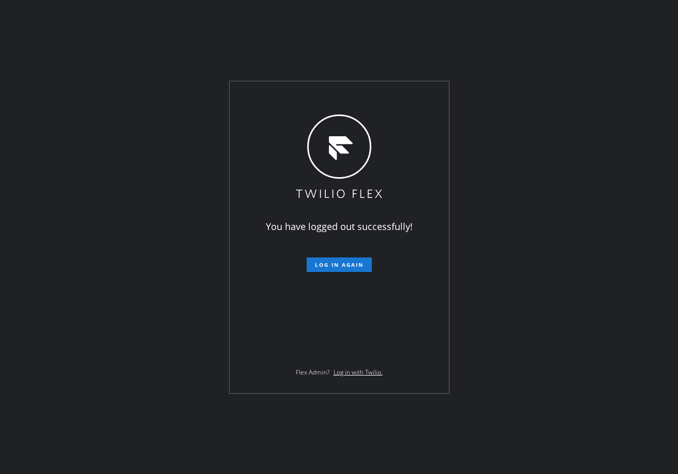 This screenshot has width=678, height=474. I want to click on button: Log in again, so click(339, 264).